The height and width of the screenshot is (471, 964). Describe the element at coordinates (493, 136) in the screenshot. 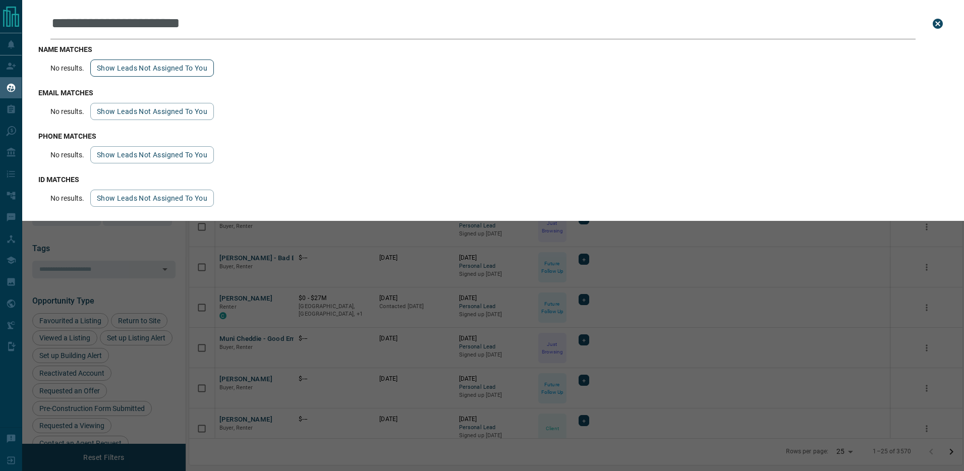

I see `h3: phone matches` at that location.